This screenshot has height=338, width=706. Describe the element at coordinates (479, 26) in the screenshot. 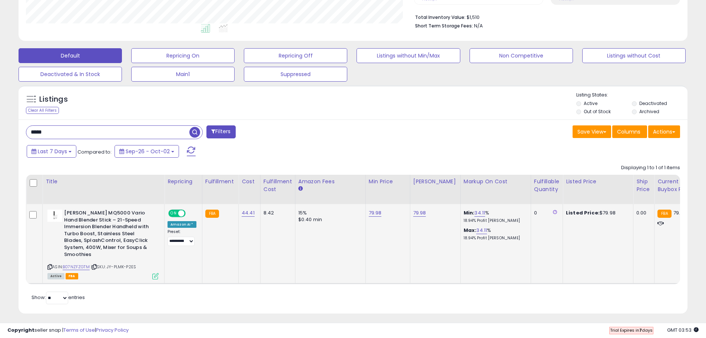

I see `span: N/A` at that location.